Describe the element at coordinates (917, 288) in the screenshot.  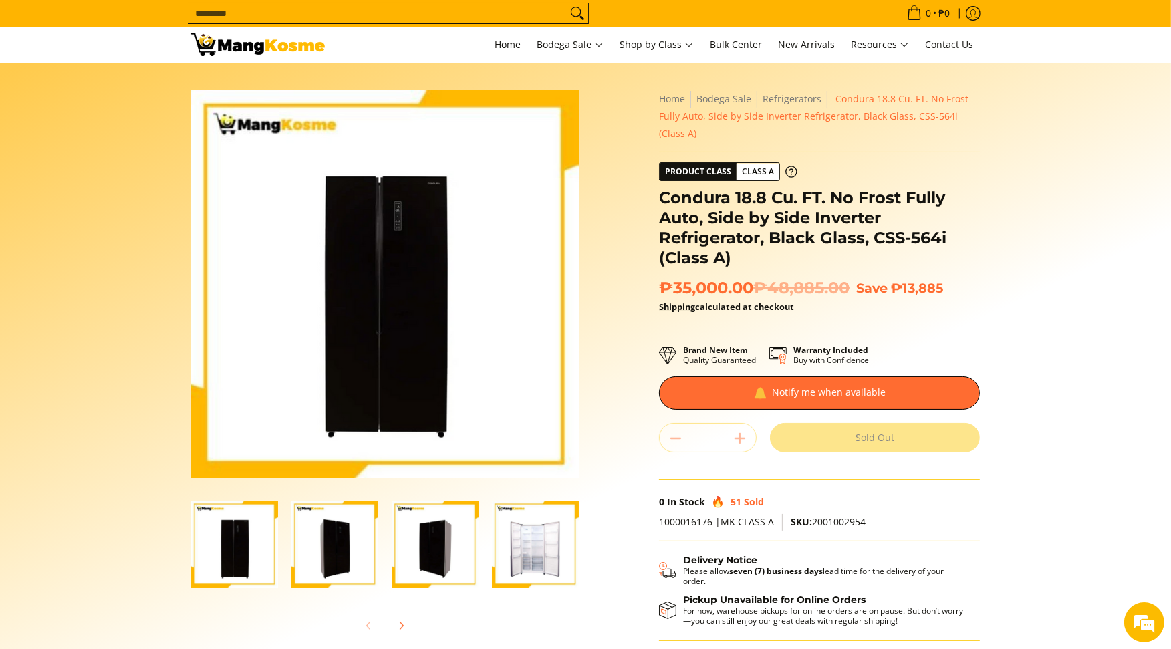
I see `span: ₱13,885` at that location.